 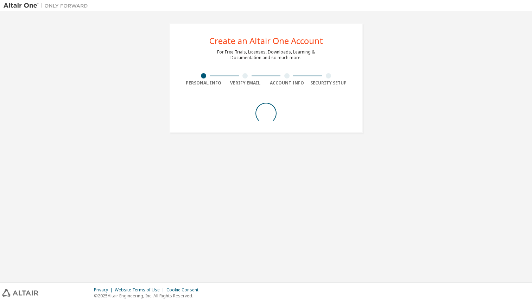 What do you see at coordinates (104, 290) in the screenshot?
I see `div: Privacy` at bounding box center [104, 290].